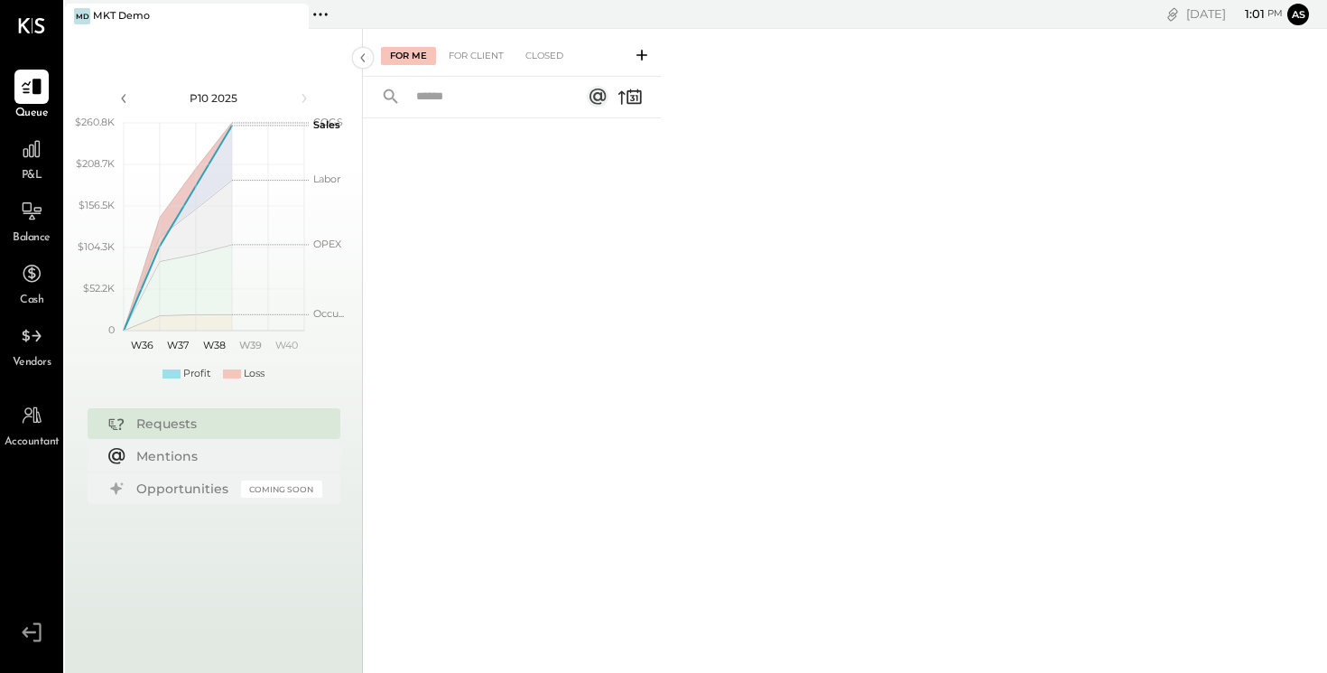 Image resolution: width=1327 pixels, height=673 pixels. What do you see at coordinates (225, 456) in the screenshot?
I see `div: Mentions` at bounding box center [225, 456].